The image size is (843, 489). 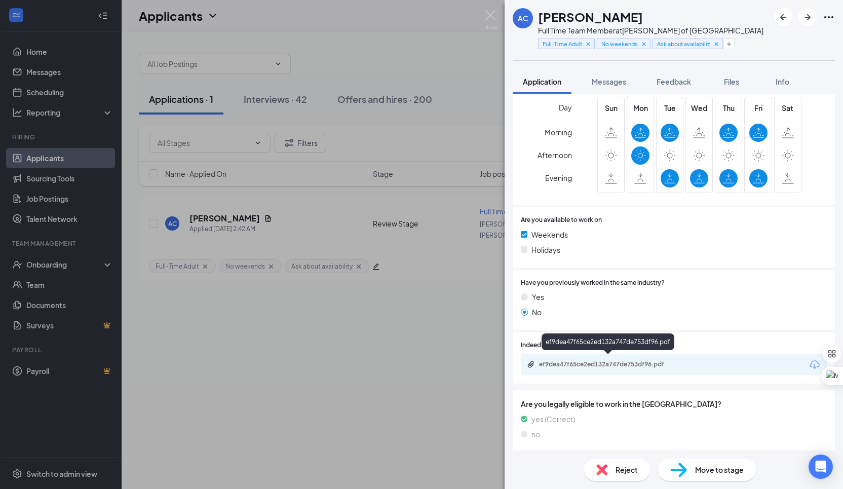 What do you see at coordinates (523, 18) in the screenshot?
I see `div: AC` at bounding box center [523, 18].